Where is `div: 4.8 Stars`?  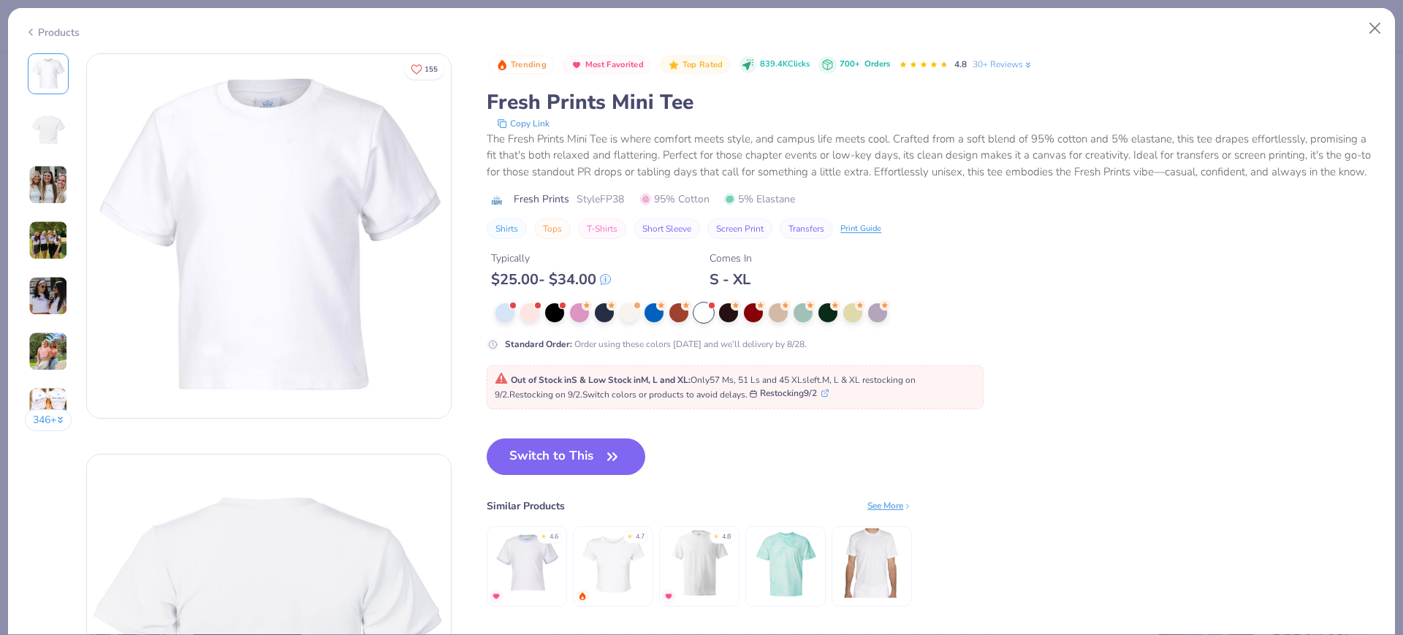 div: 4.8 Stars is located at coordinates (924, 65).